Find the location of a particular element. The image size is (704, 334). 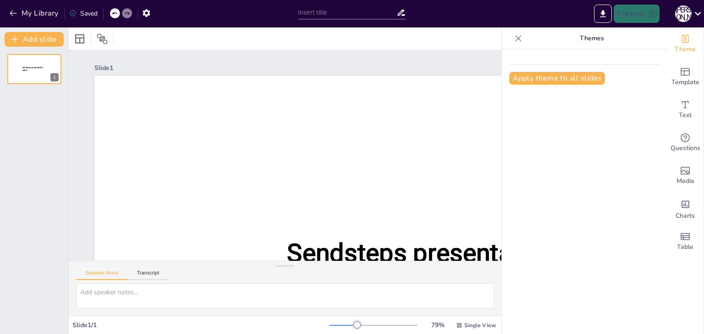

span: Position is located at coordinates (102, 39).